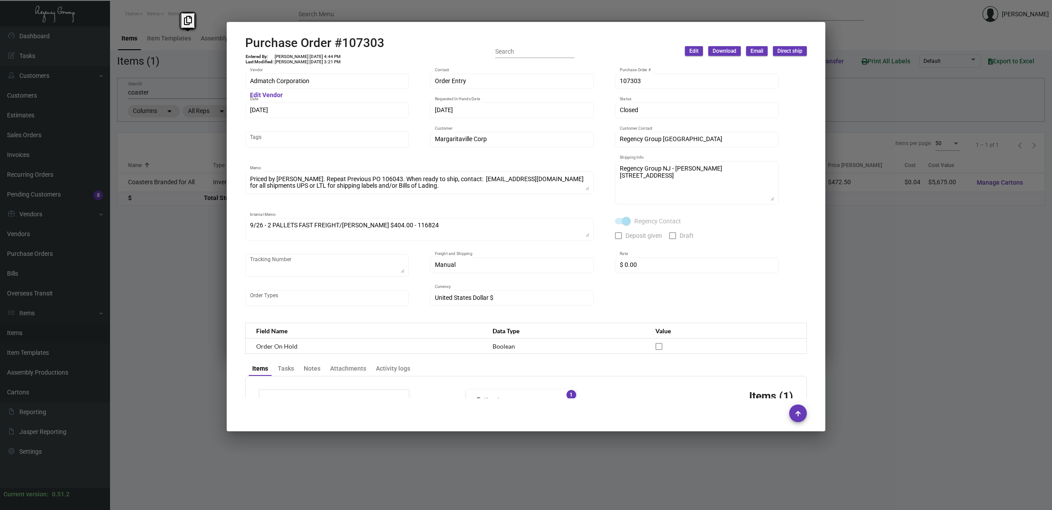 This screenshot has height=510, width=1052. What do you see at coordinates (521, 400) in the screenshot?
I see `mat-expansion-panel-header: Estimates` at bounding box center [521, 400].